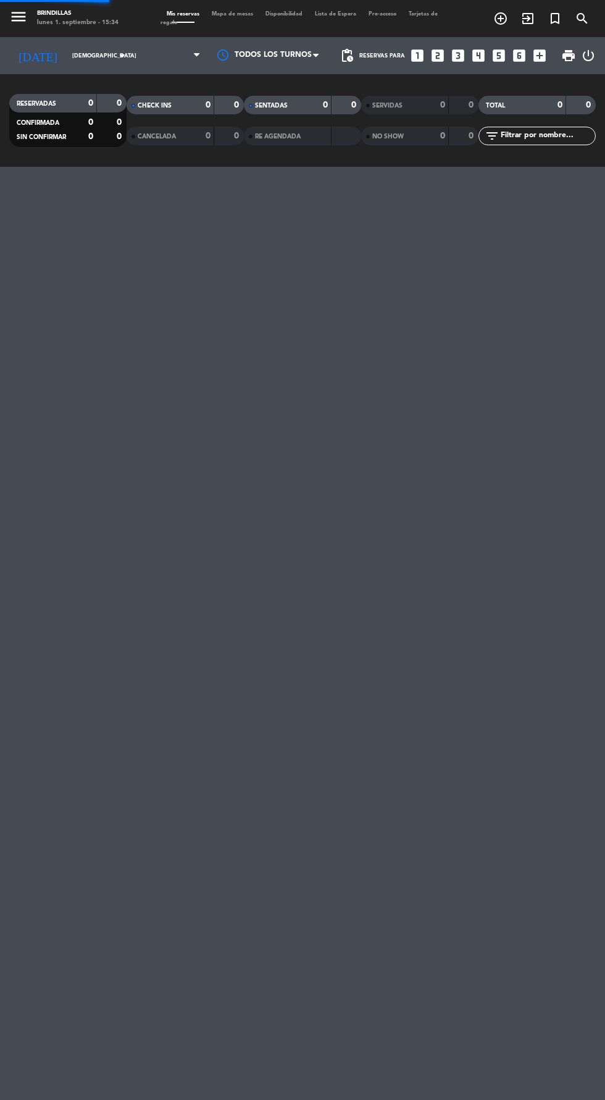 The width and height of the screenshot is (605, 1100). What do you see at coordinates (388, 137) in the screenshot?
I see `span: NO SHOW` at bounding box center [388, 137].